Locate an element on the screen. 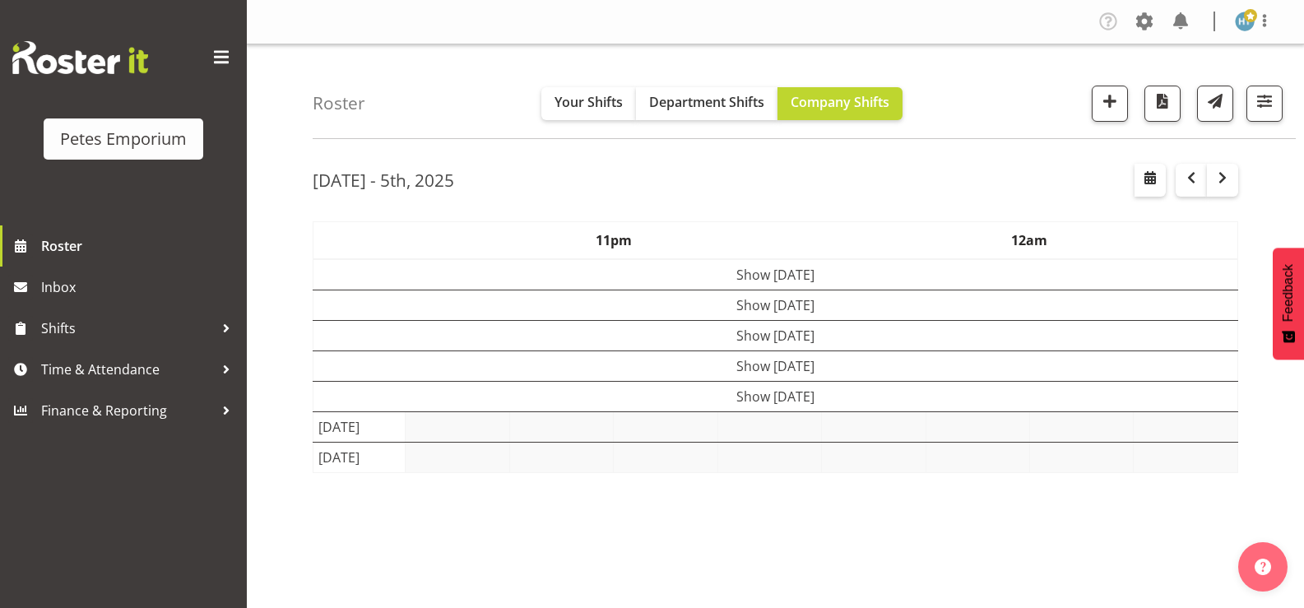  button: Filter Shifts is located at coordinates (1265, 104).